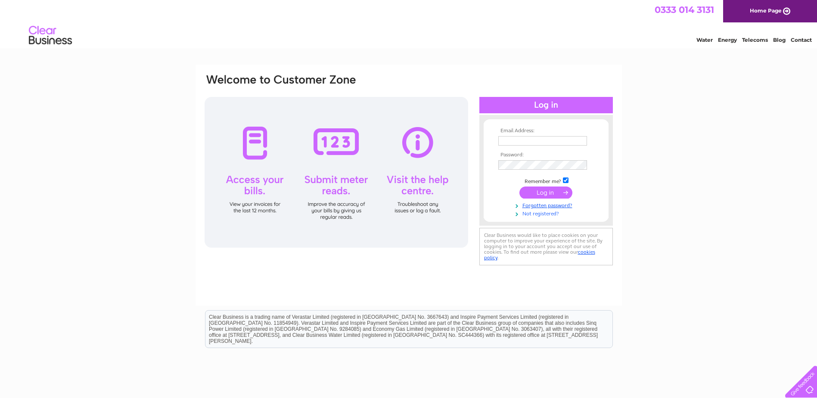  I want to click on input: Submit, so click(546, 193).